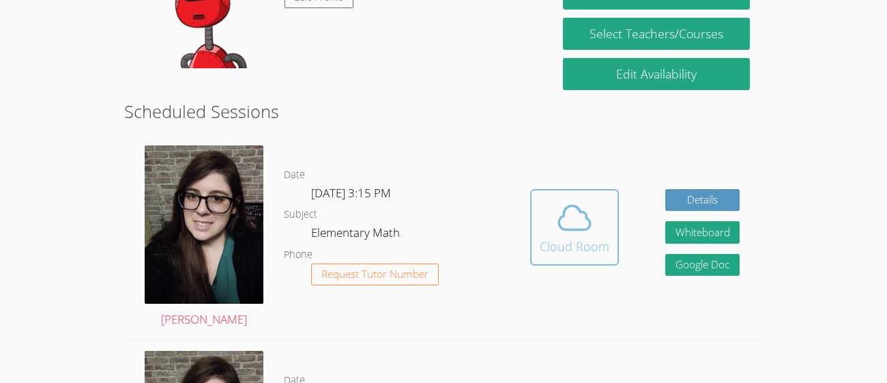  I want to click on a: Google Doc, so click(703, 265).